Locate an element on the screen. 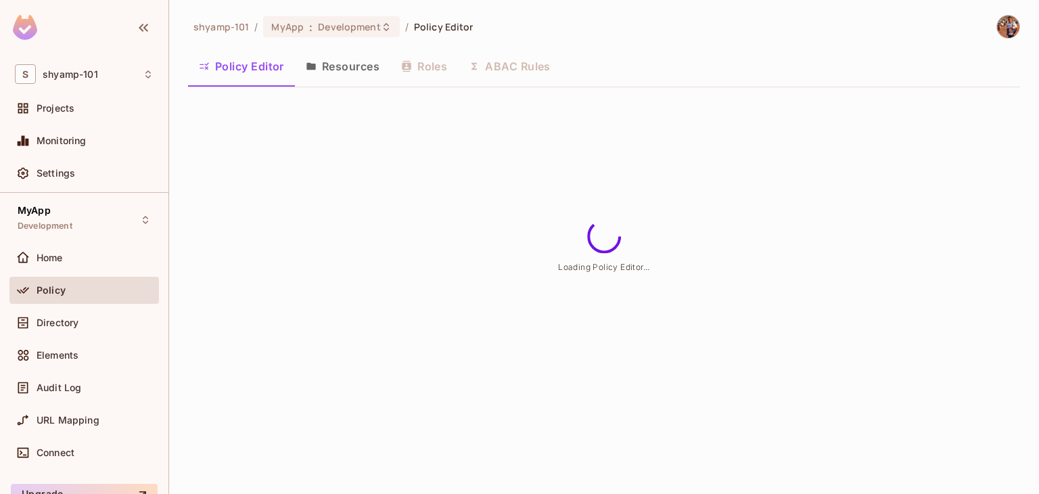  span: Policy Editor is located at coordinates (444, 26).